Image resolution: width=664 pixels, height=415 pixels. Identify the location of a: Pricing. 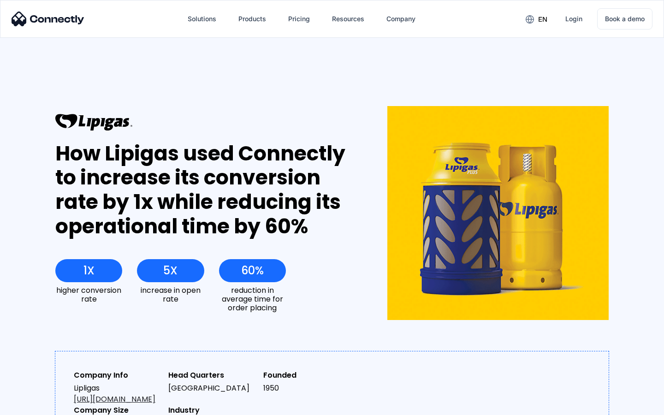
(299, 19).